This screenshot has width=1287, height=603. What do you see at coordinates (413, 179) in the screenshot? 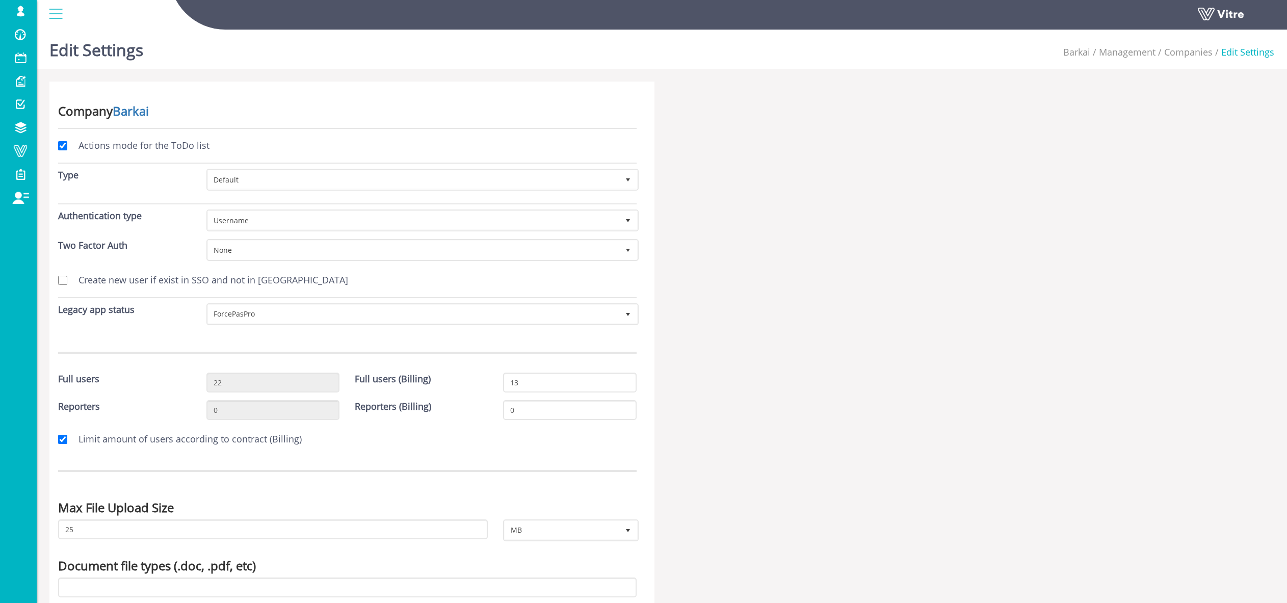
I see `span: Default` at bounding box center [413, 179].